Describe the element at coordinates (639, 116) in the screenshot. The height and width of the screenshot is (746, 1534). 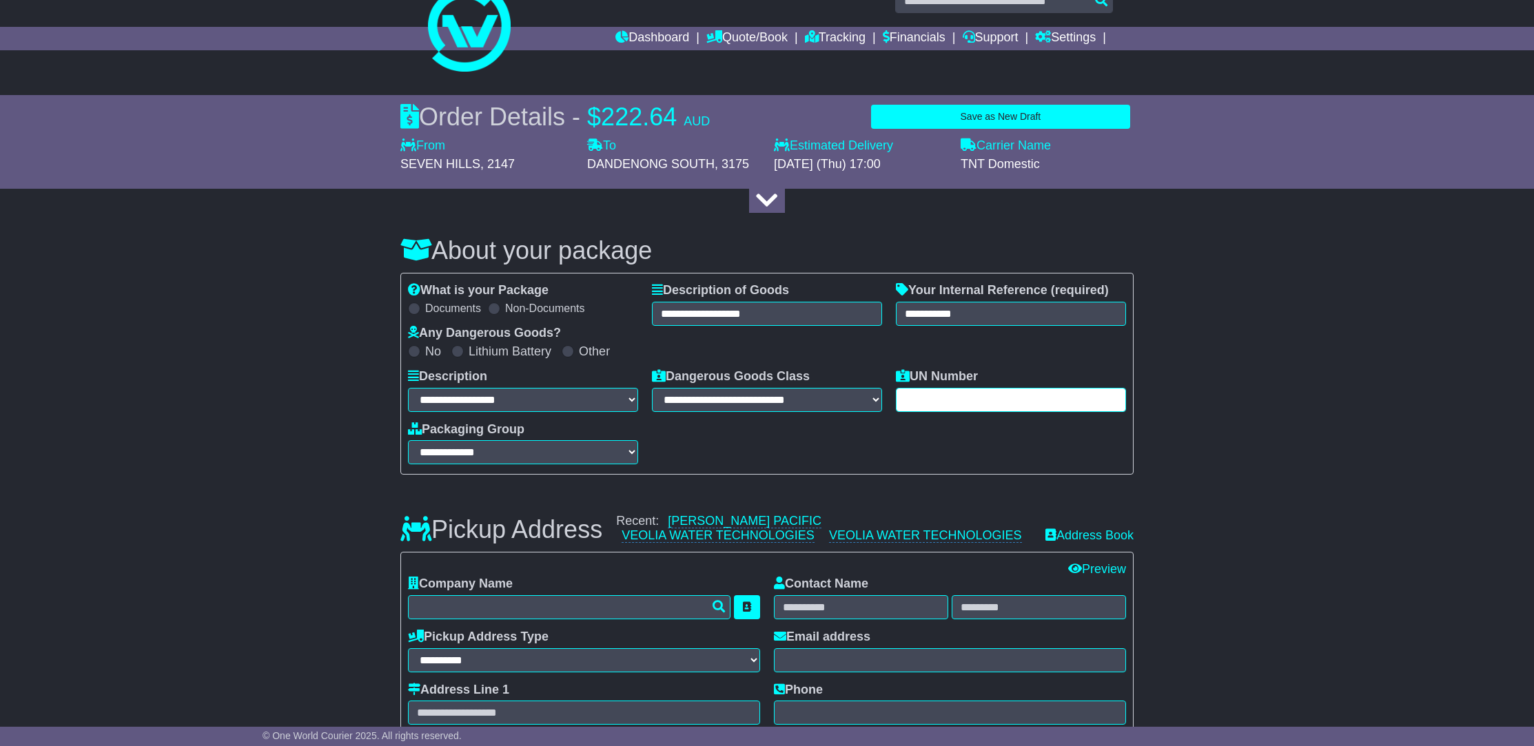
I see `span: 222.64` at that location.